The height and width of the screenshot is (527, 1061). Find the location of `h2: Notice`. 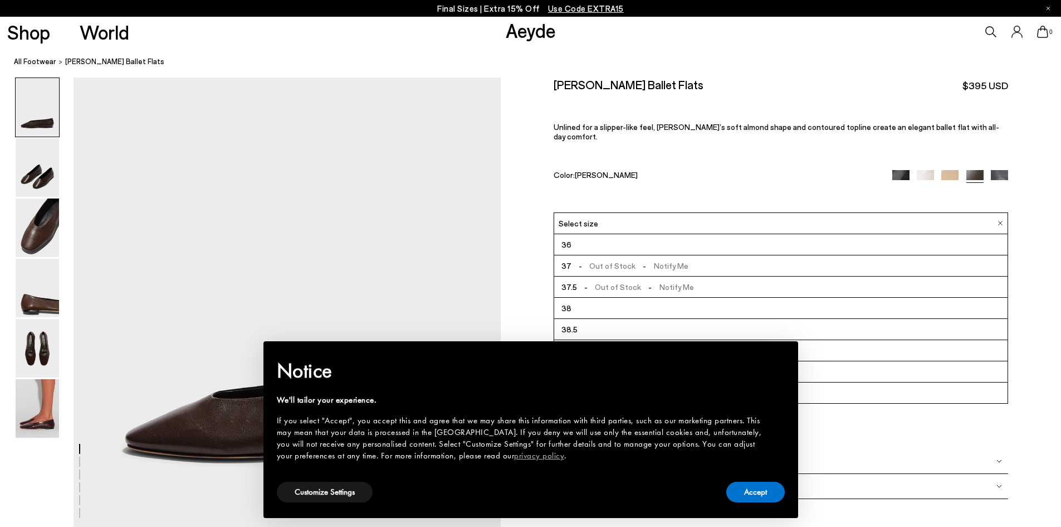

h2: Notice is located at coordinates (522, 371).